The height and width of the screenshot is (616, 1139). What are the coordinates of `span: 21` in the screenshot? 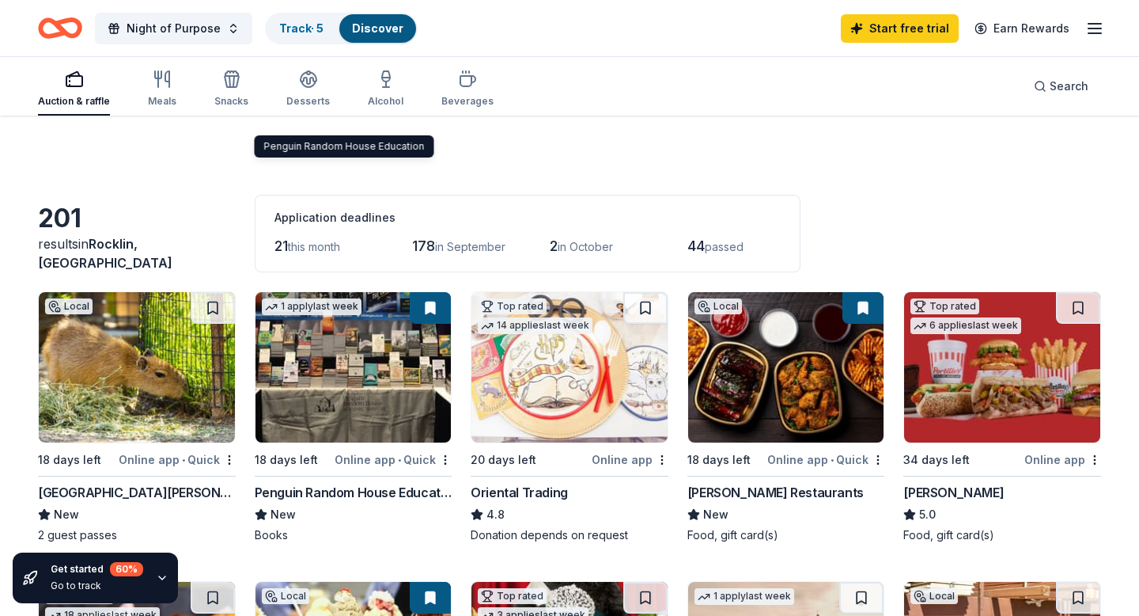 It's located at (281, 245).